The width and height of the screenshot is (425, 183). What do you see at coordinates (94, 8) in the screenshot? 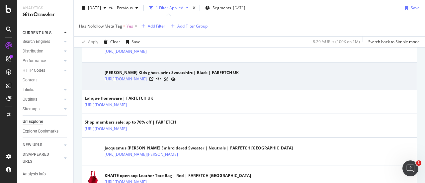
I see `span: 2025 Sep. 26th` at bounding box center [94, 8].